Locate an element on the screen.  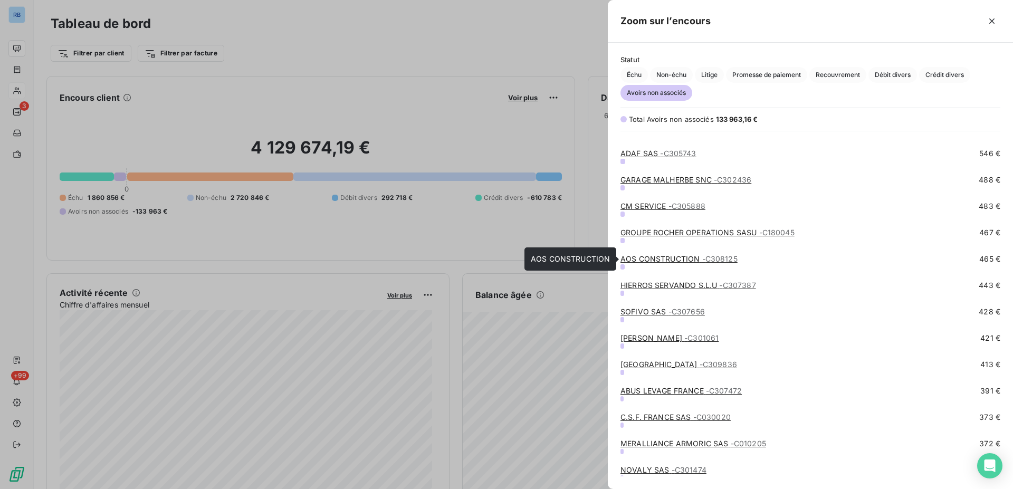
a: GARAGE MALHERBE SNC is located at coordinates (686, 179).